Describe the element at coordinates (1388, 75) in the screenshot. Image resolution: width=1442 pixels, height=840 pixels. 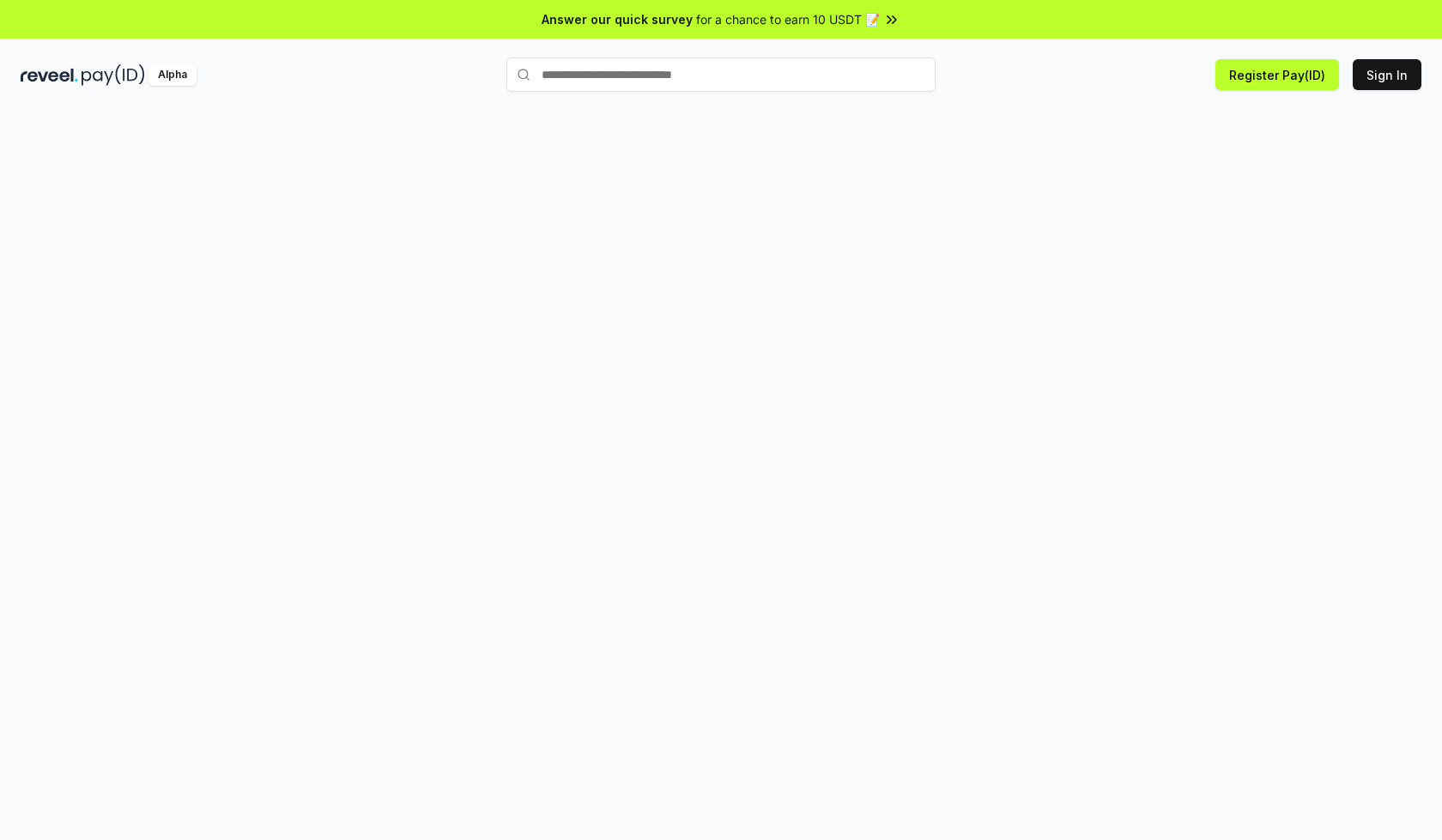
I see `button: Sign In` at that location.